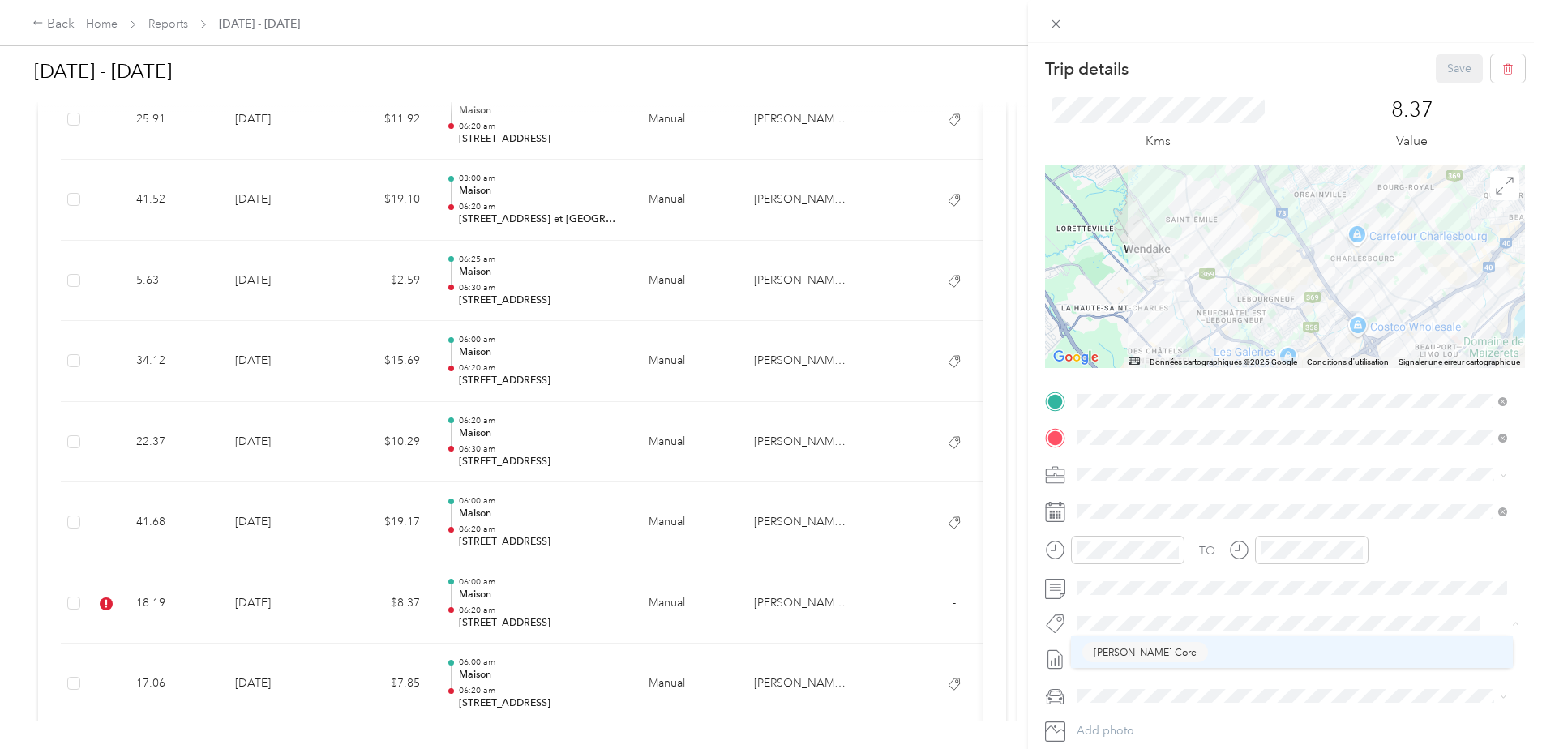 Image resolution: width=1542 pixels, height=749 pixels. What do you see at coordinates (1076, 358) in the screenshot?
I see `img: Google` at bounding box center [1076, 358].